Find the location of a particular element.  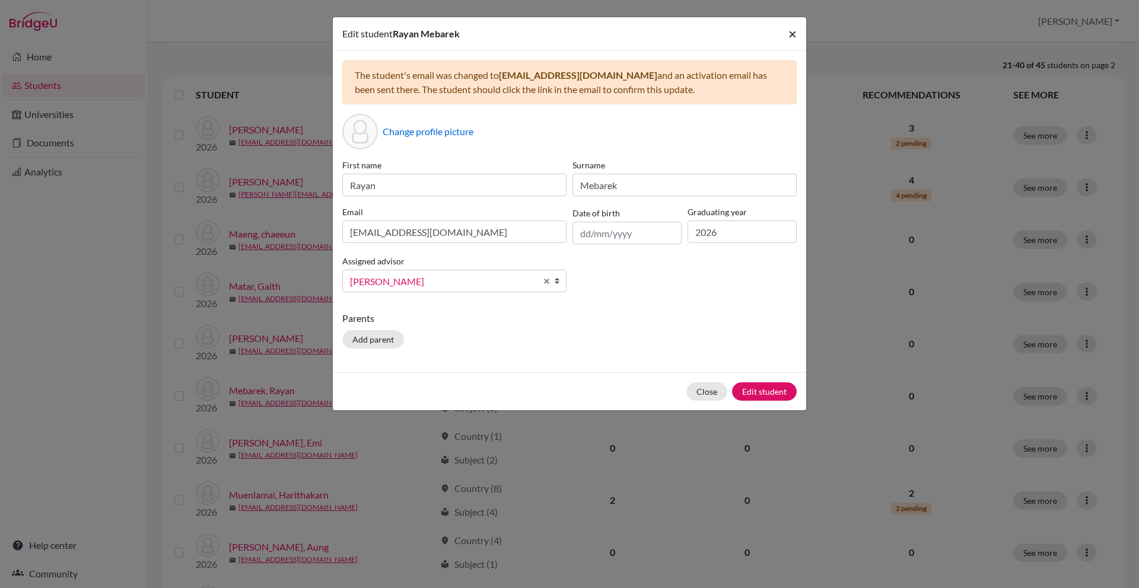

button: Edit student is located at coordinates (764, 392).